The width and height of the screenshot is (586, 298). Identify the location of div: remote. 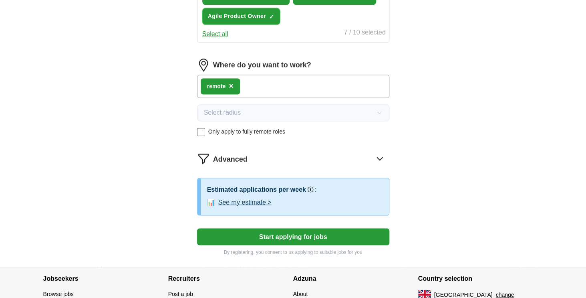
(216, 86).